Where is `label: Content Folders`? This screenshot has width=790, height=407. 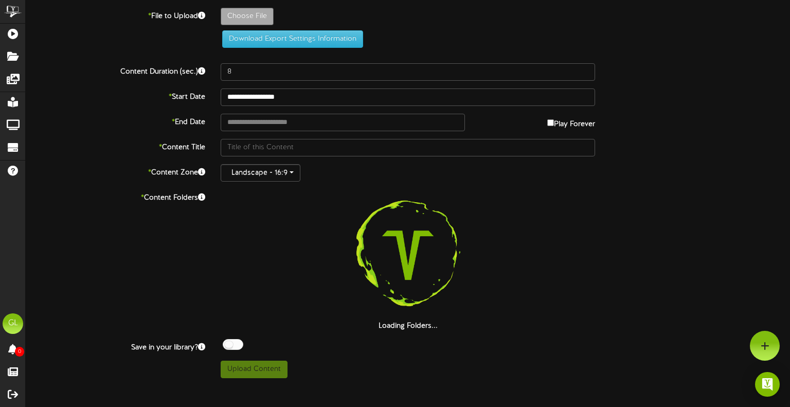
label: Content Folders is located at coordinates (115, 196).